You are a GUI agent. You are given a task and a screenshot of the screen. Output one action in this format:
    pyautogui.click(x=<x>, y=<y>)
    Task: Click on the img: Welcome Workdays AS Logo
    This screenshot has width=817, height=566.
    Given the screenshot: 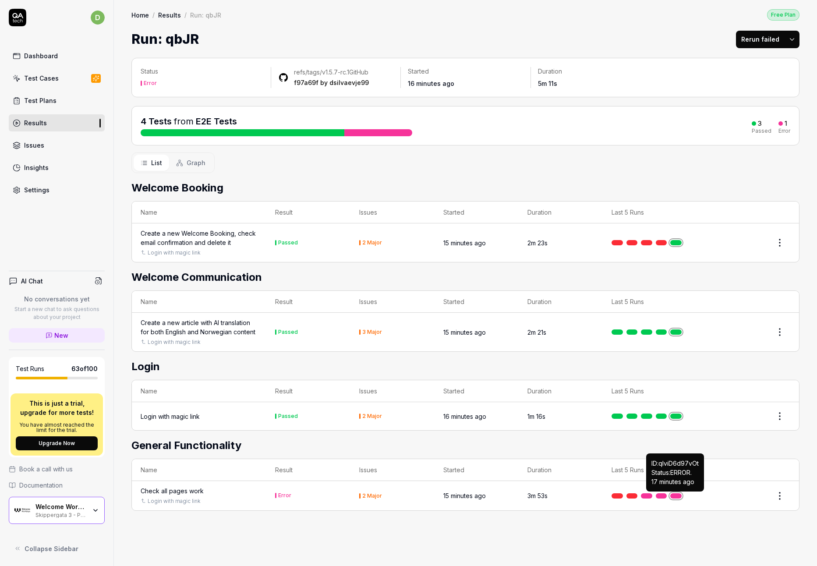 What is the action you would take?
    pyautogui.click(x=22, y=511)
    